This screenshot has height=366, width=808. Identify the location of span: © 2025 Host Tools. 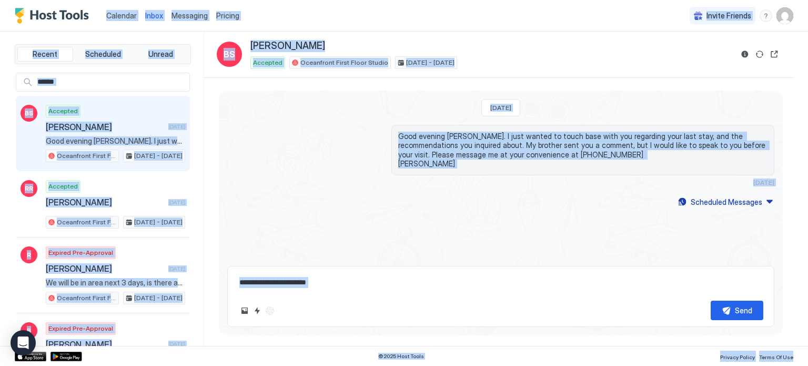
(401, 356).